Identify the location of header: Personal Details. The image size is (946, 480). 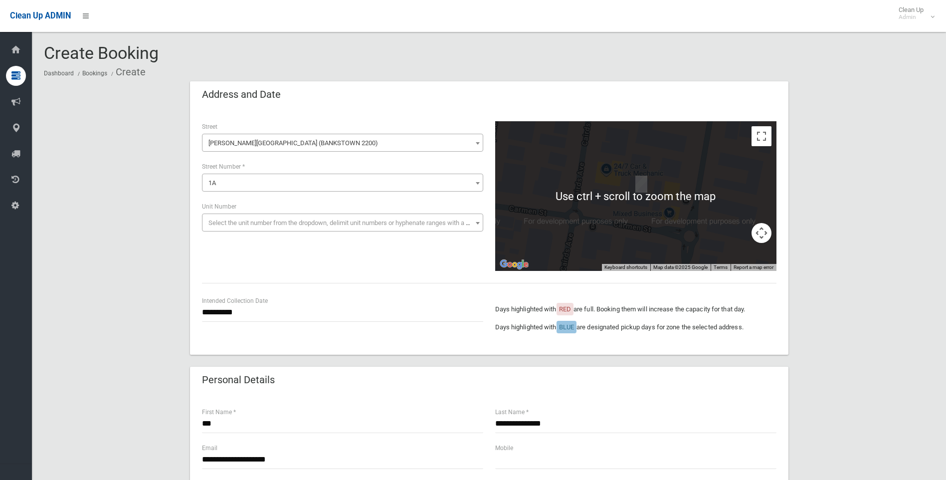
(238, 379).